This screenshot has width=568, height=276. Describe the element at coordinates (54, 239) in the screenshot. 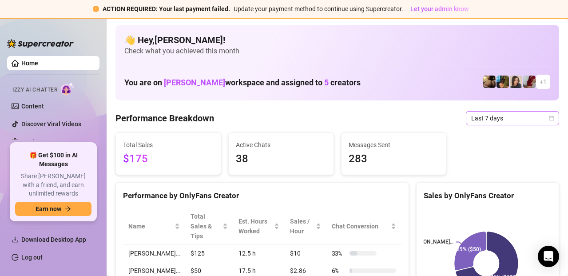

I see `span: Download Desktop App` at that location.